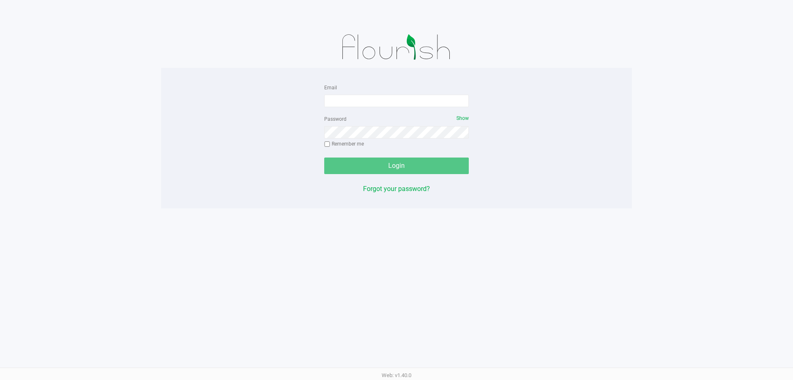 The width and height of the screenshot is (793, 380). I want to click on label: Password, so click(335, 119).